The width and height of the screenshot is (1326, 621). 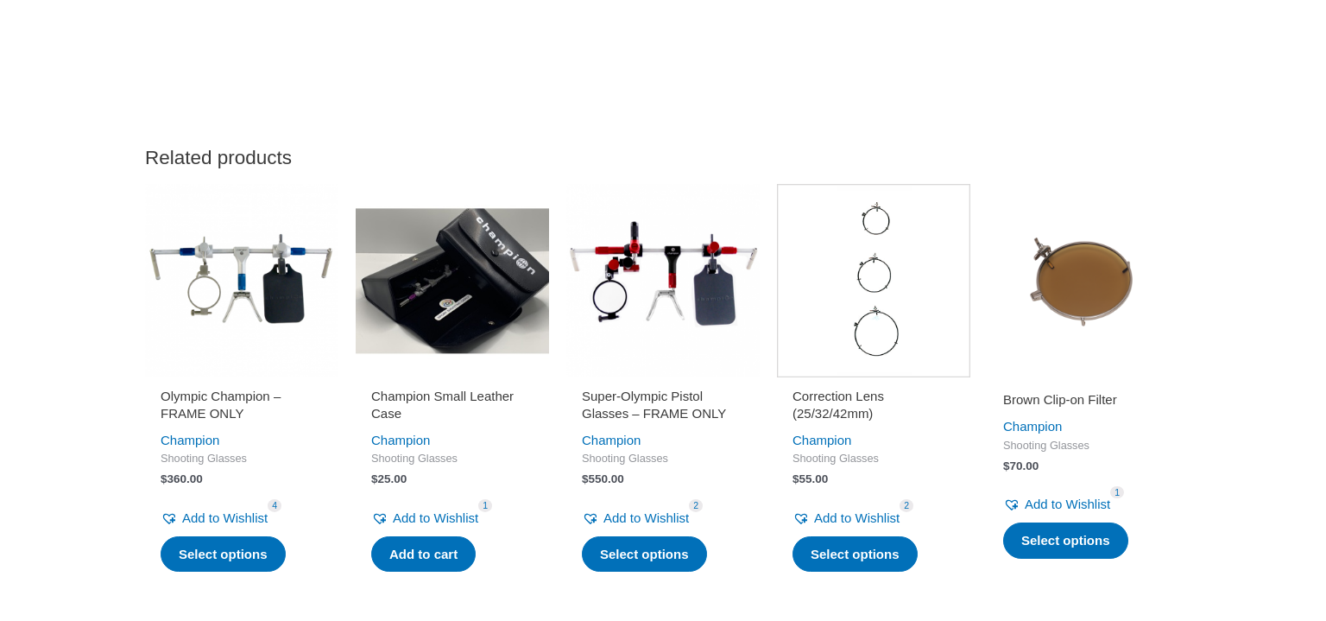 What do you see at coordinates (874, 281) in the screenshot?
I see `img: Correction lens` at bounding box center [874, 281].